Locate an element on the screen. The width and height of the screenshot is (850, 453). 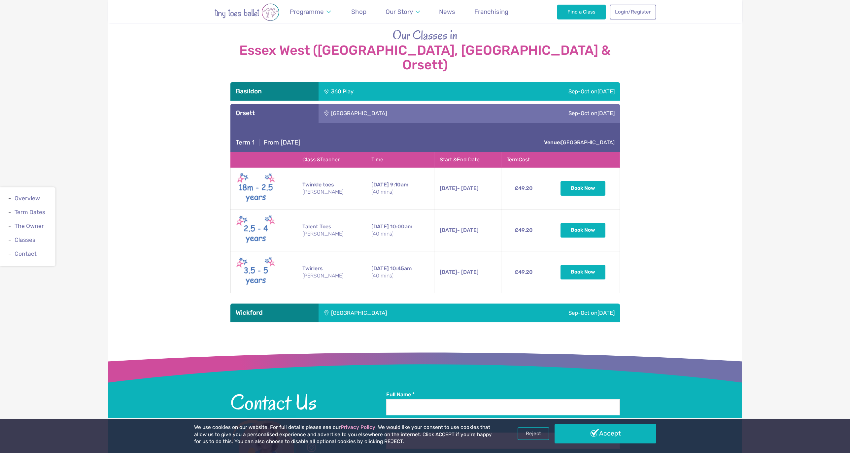
img: Twinkle toes New (May 2025) is located at coordinates (256, 189).